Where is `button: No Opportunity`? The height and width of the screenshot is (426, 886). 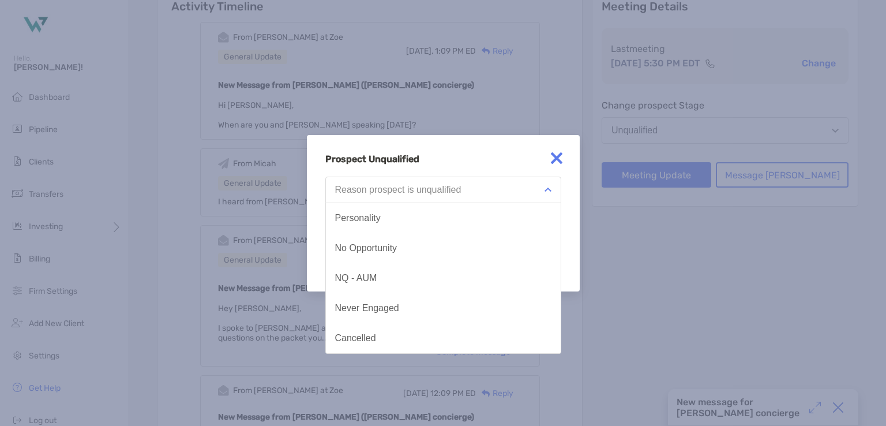
button: No Opportunity is located at coordinates (443, 248).